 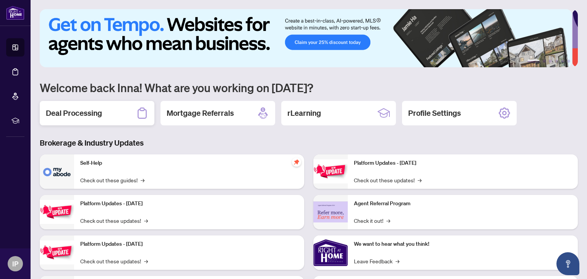 What do you see at coordinates (15, 13) in the screenshot?
I see `img: logo` at bounding box center [15, 13].